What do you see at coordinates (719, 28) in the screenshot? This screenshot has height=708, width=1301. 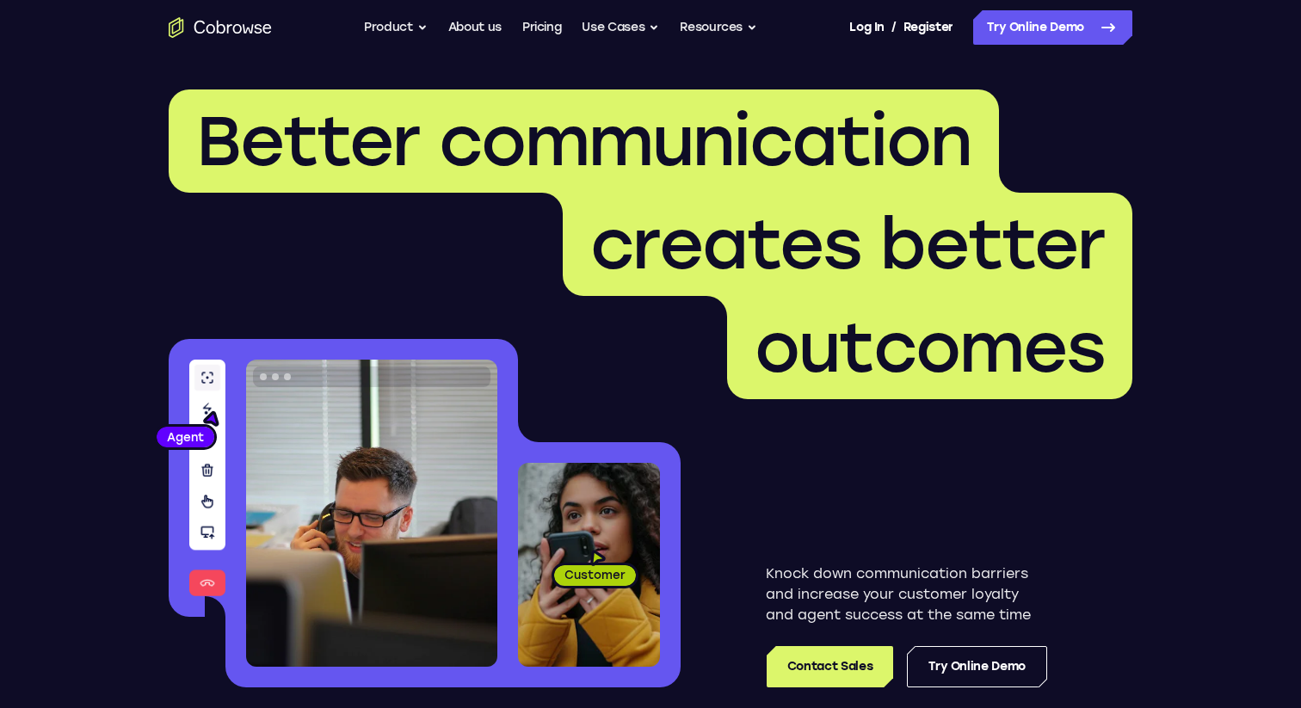 I see `button: Resources` at bounding box center [719, 28].